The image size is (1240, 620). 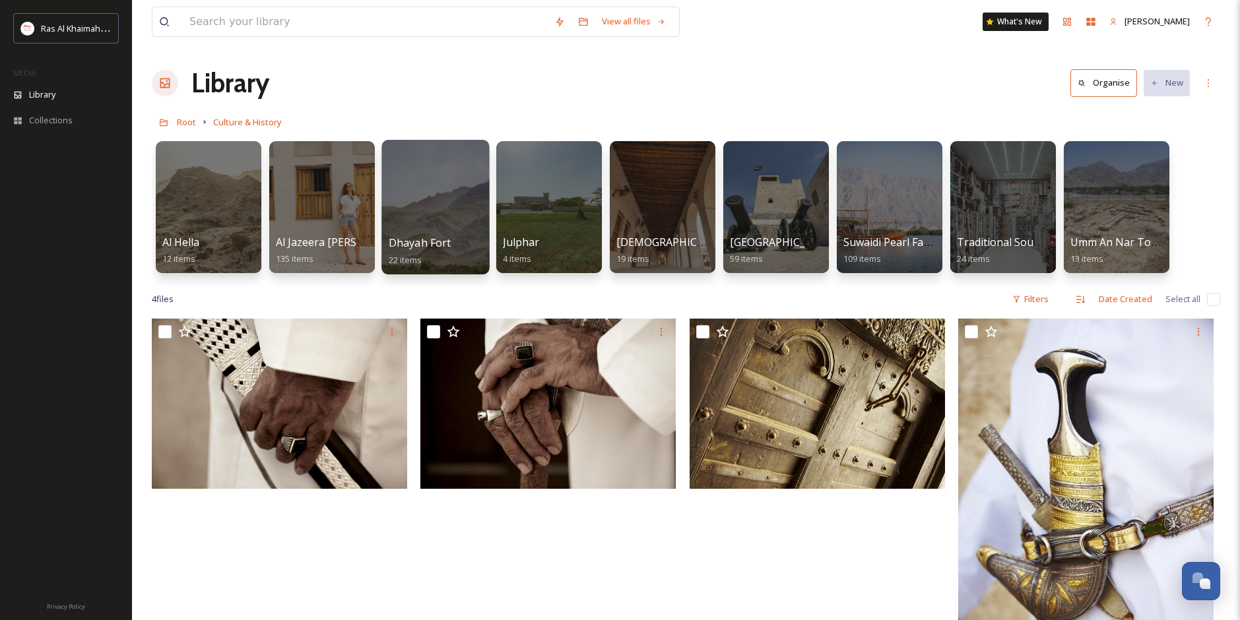 What do you see at coordinates (1121, 250) in the screenshot?
I see `a: Umm An Nar Tombs13 items` at bounding box center [1121, 250].